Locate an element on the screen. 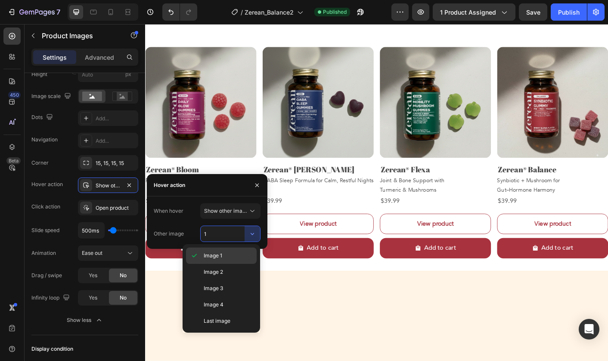 The image size is (608, 361). div: Navigation is located at coordinates (44, 140).